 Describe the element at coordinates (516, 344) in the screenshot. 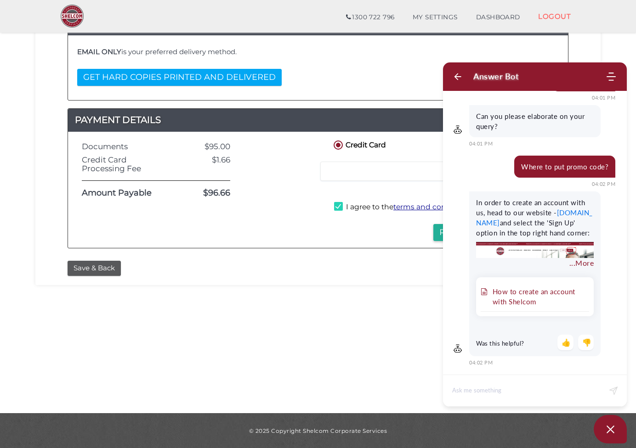

I see `div: Was this helpful?` at that location.